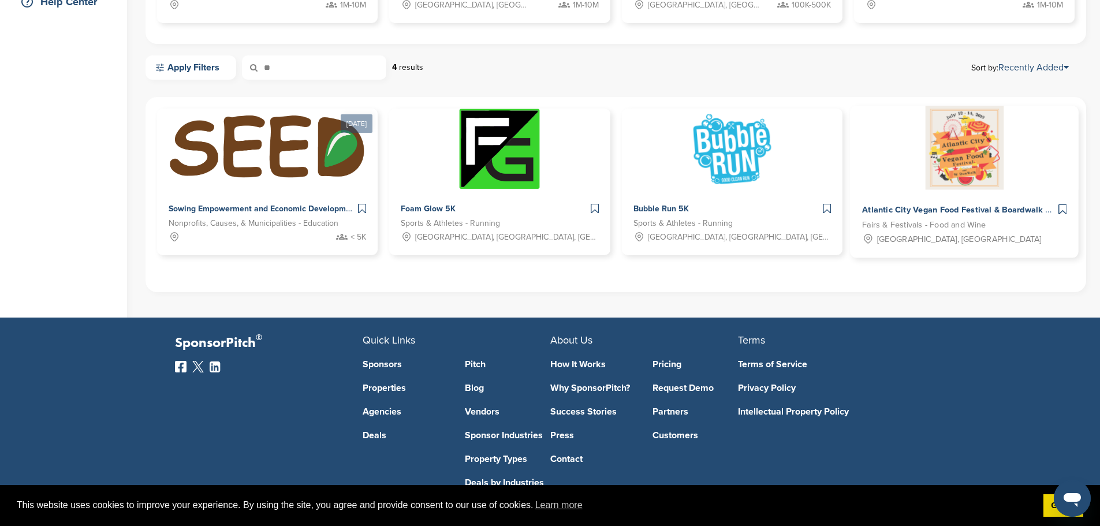 This screenshot has height=526, width=1100. I want to click on span: Bubble Run 5K, so click(661, 208).